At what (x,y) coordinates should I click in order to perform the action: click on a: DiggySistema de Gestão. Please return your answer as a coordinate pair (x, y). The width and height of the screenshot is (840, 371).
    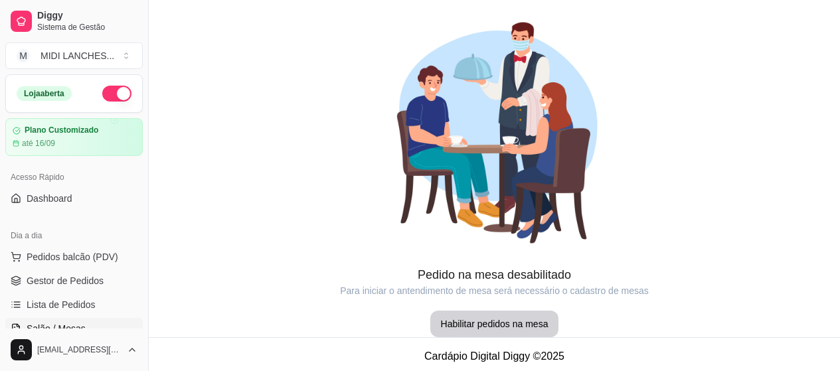
    Looking at the image, I should click on (74, 21).